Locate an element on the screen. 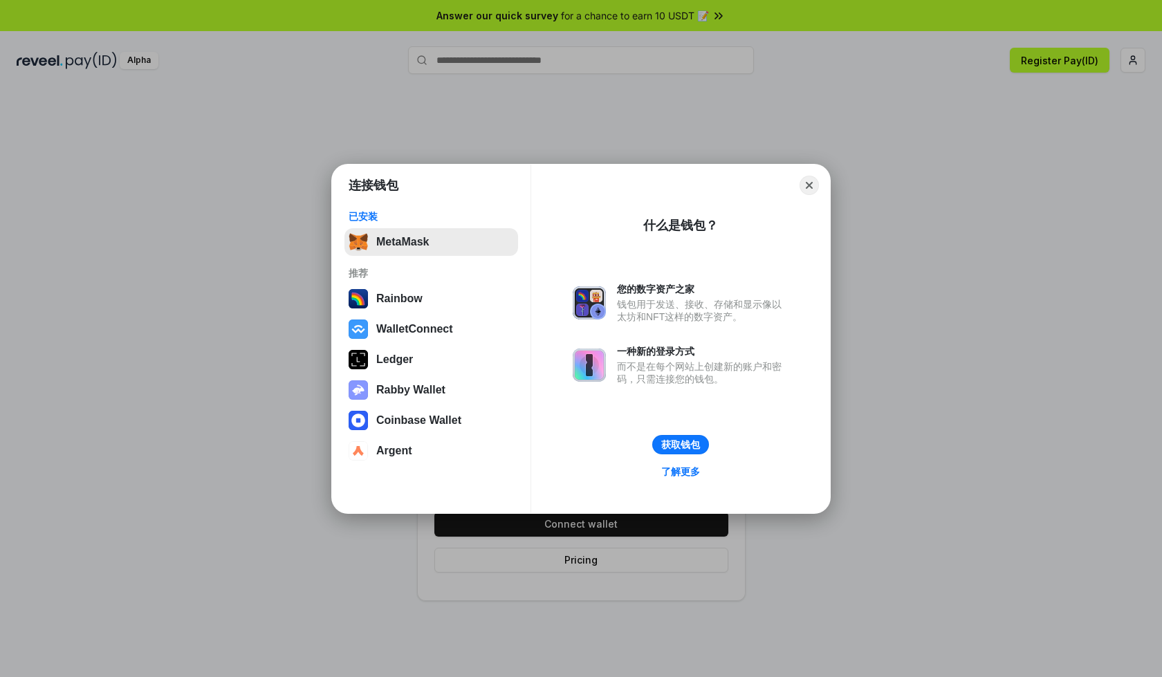 This screenshot has height=677, width=1162. button: WalletConnect is located at coordinates (431, 329).